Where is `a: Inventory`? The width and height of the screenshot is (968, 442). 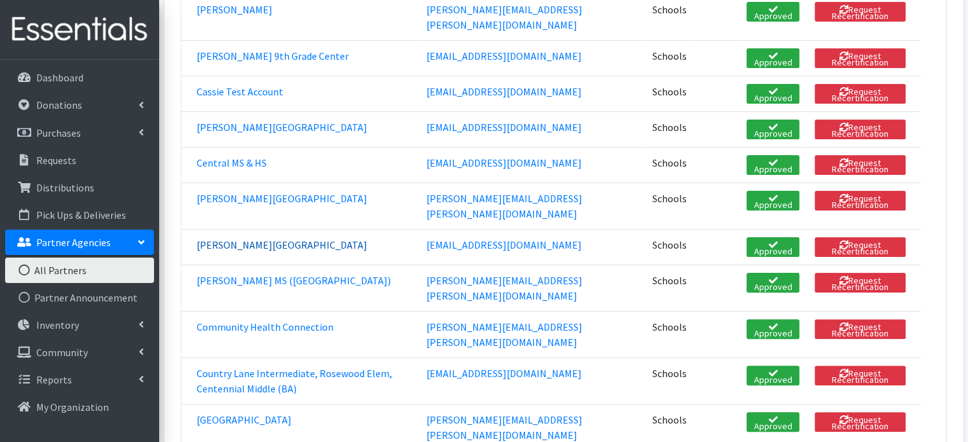 a: Inventory is located at coordinates (80, 325).